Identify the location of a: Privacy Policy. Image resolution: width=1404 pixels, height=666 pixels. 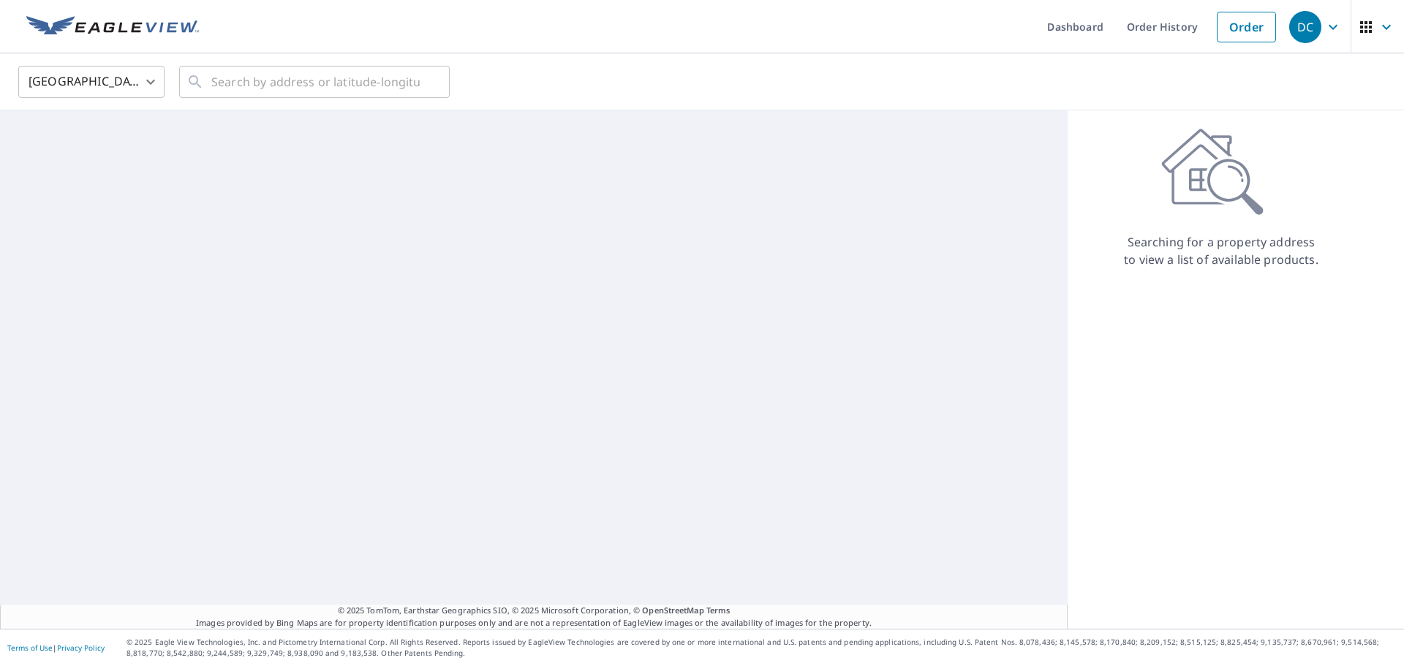
(80, 648).